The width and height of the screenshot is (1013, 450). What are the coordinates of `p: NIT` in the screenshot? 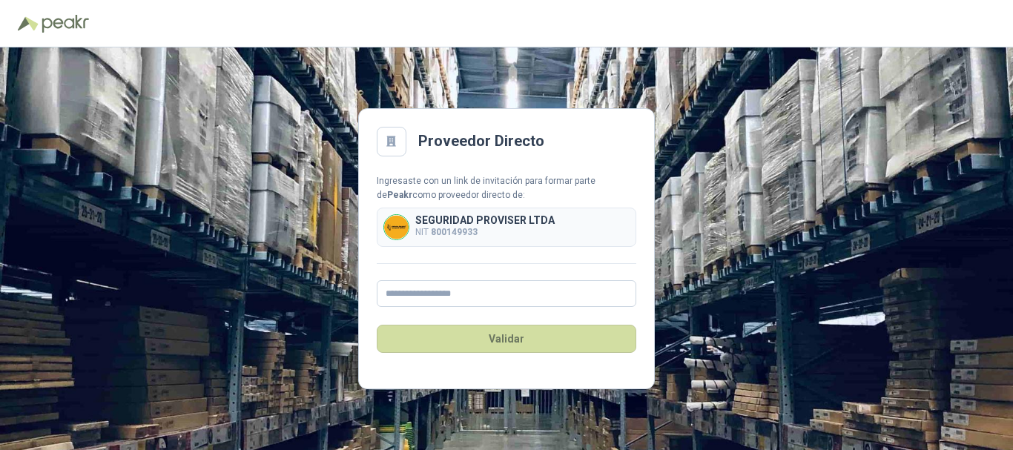 It's located at (485, 232).